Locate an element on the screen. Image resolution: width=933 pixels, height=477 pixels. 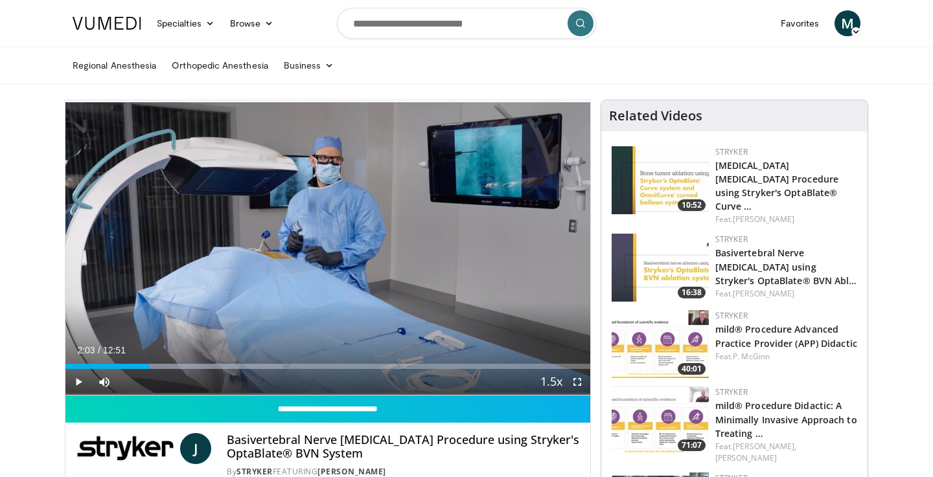
span: 71:07 is located at coordinates (691, 446).